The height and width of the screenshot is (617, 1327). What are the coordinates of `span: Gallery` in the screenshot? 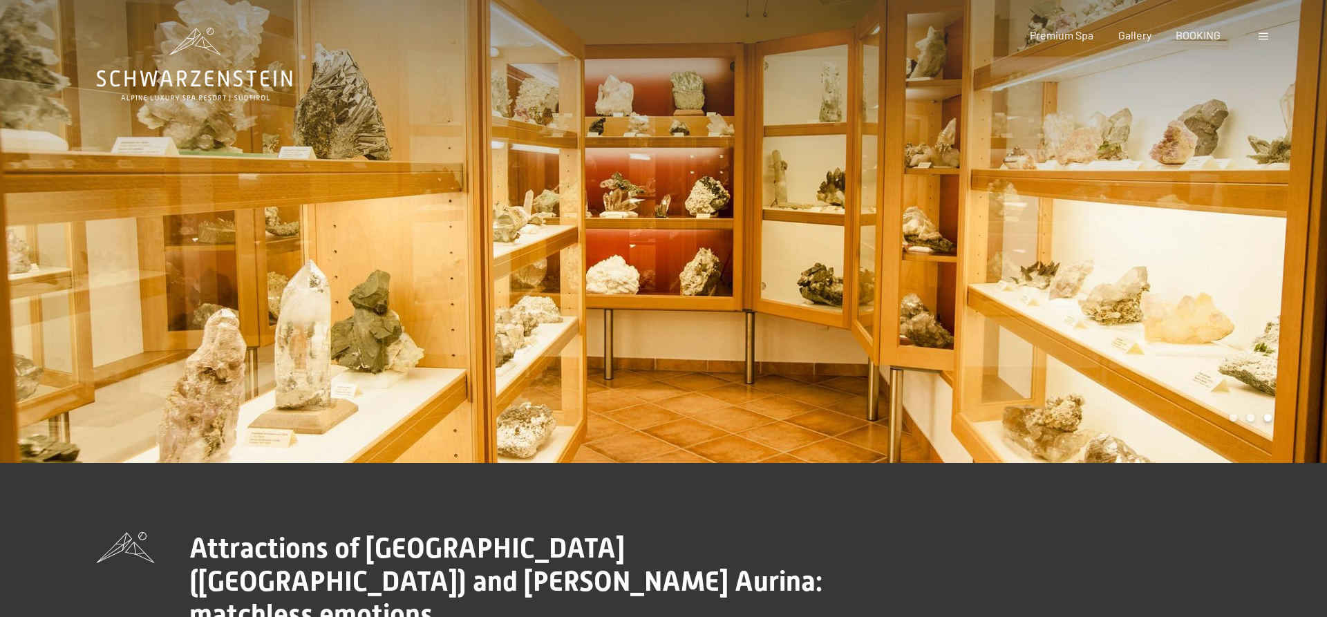 It's located at (1135, 35).